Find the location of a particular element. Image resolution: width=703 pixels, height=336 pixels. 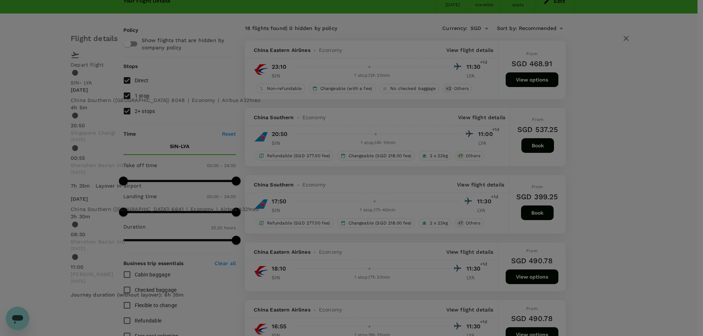

div: 11:00 is located at coordinates (351, 267).